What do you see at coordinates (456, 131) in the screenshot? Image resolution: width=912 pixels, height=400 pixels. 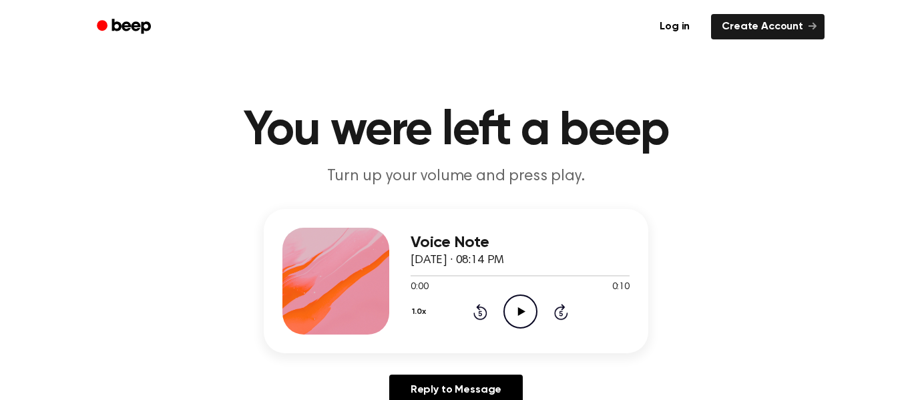 I see `h1: You were left a beep` at bounding box center [456, 131].